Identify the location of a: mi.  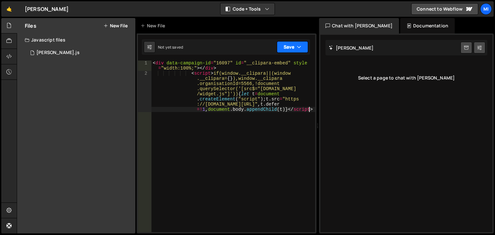
(486, 9).